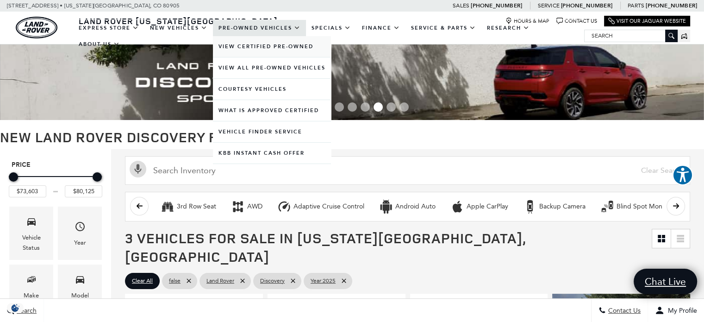 This screenshot has height=322, width=704. I want to click on button: Android AutoAndroid Auto, so click(407, 206).